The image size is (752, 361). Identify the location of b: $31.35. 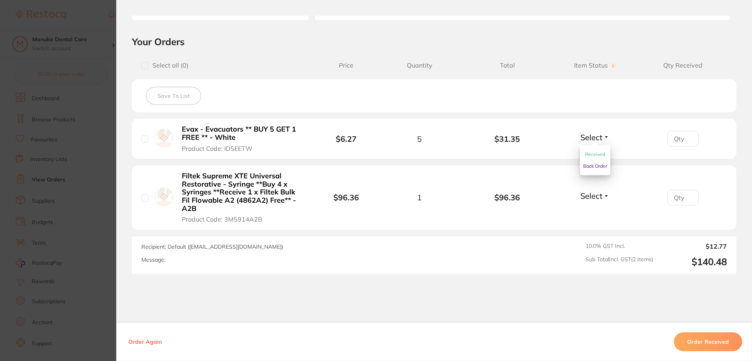
(507, 139).